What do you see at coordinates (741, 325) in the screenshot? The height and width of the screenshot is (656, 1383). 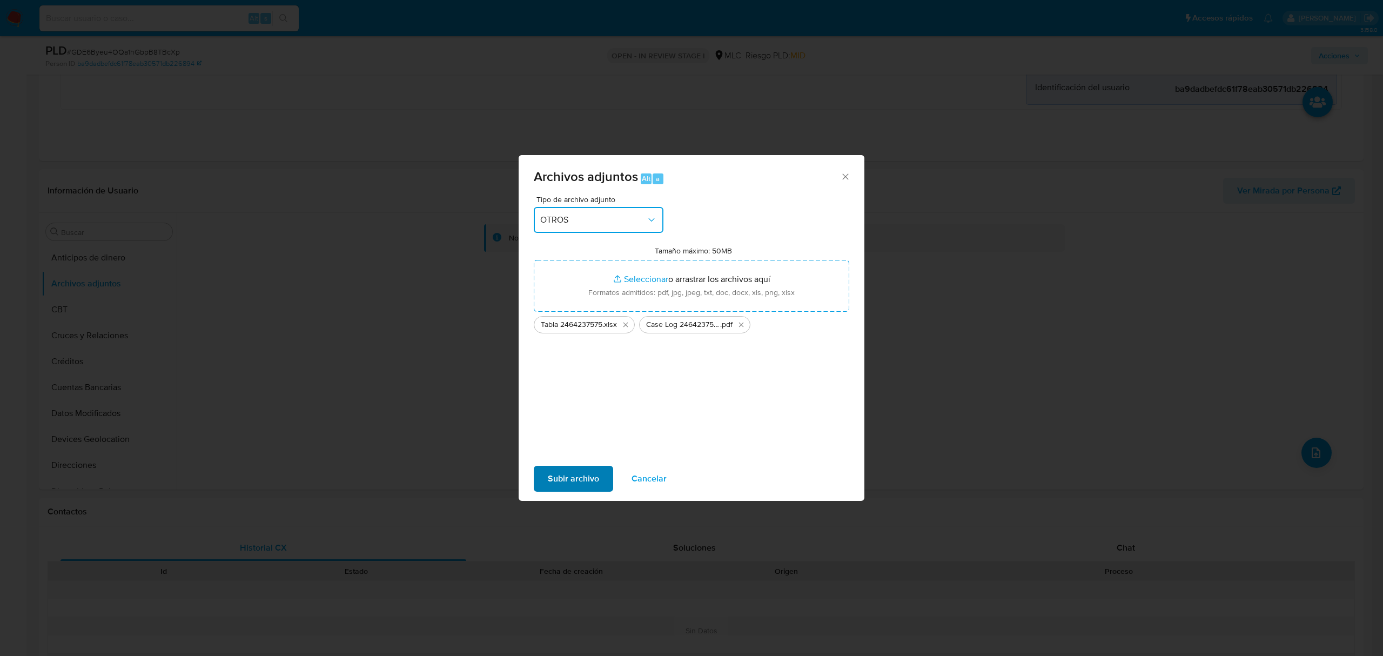 I see `button: Eliminar Case Log 2464237575 - 11_09_2025.pdf` at bounding box center [741, 325].